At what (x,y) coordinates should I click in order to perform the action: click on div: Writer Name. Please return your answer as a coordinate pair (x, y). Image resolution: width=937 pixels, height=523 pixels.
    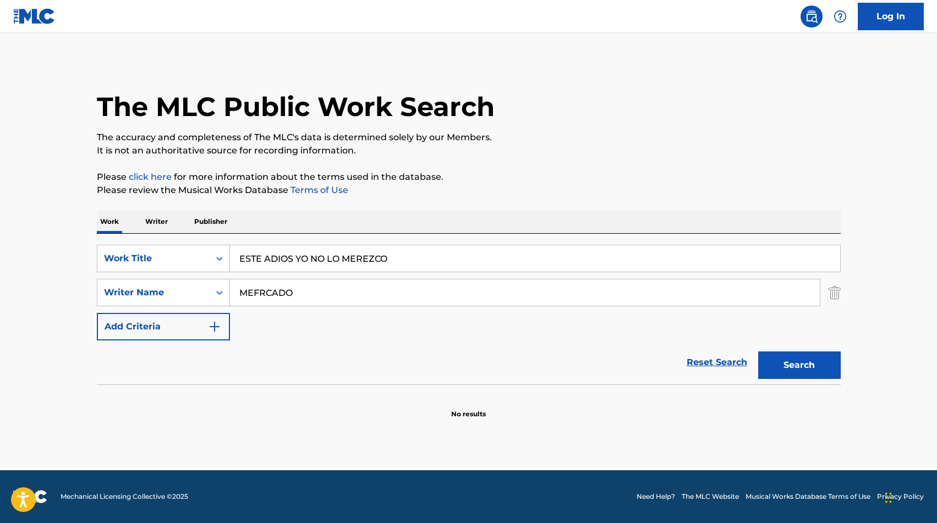
    Looking at the image, I should click on (154, 293).